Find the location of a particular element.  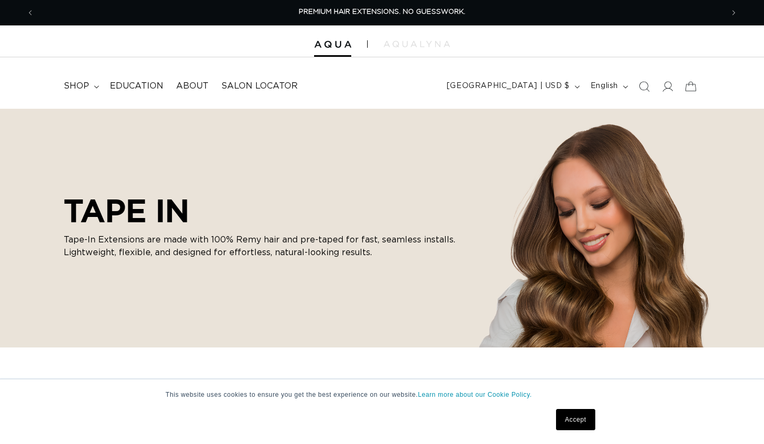

a: Accept is located at coordinates (575, 419).